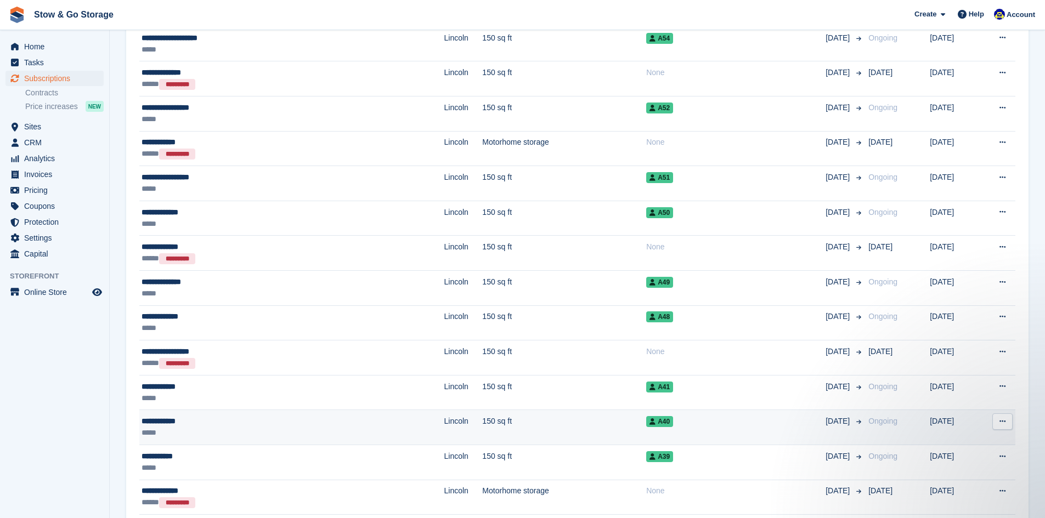  I want to click on span: Invoices, so click(57, 174).